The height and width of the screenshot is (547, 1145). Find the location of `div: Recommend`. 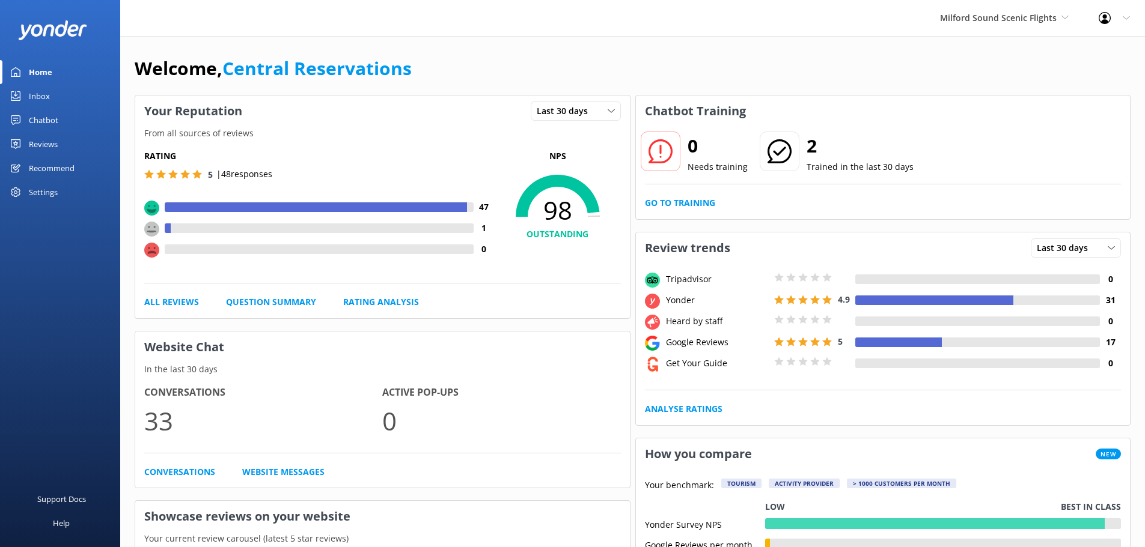

div: Recommend is located at coordinates (52, 168).